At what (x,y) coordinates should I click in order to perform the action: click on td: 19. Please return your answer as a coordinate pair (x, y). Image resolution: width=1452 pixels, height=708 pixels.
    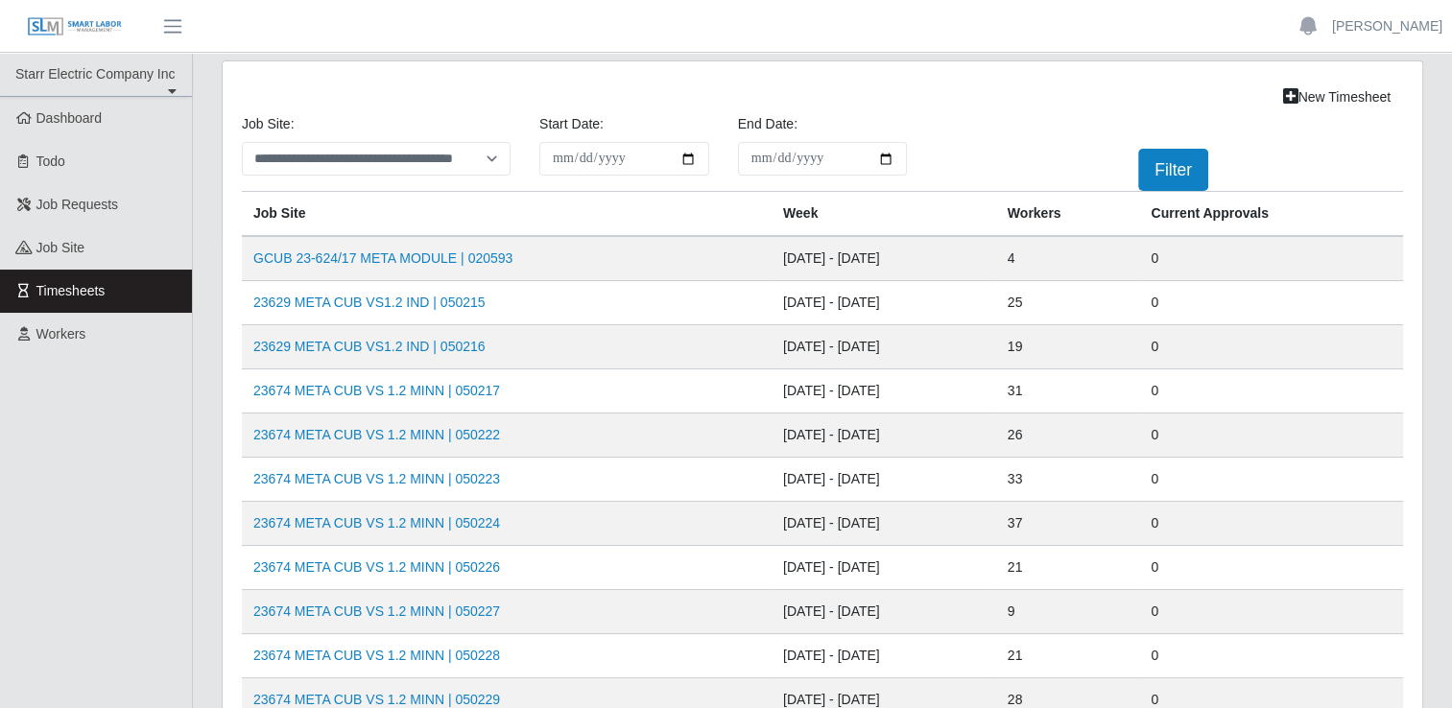
    Looking at the image, I should click on (1068, 347).